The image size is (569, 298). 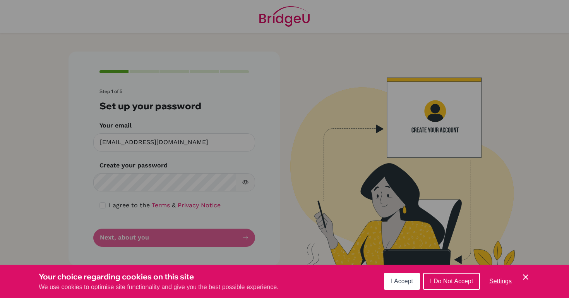 What do you see at coordinates (402, 281) in the screenshot?
I see `button: I Accept` at bounding box center [402, 281].